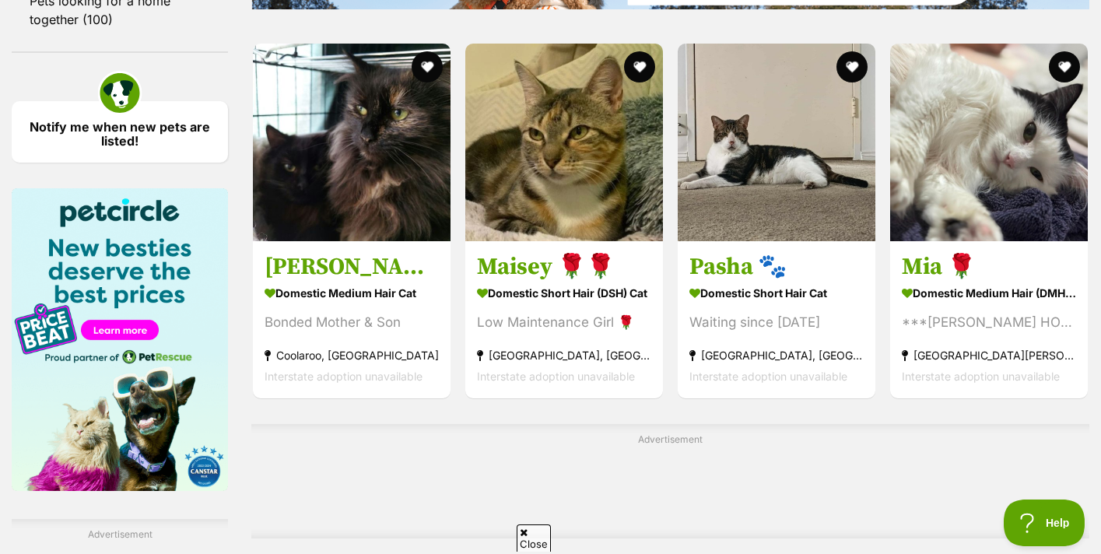 The image size is (1101, 554). I want to click on img: Mariska and Antoni ❣️❣️ - Domestic Medium Hair Cat, so click(352, 142).